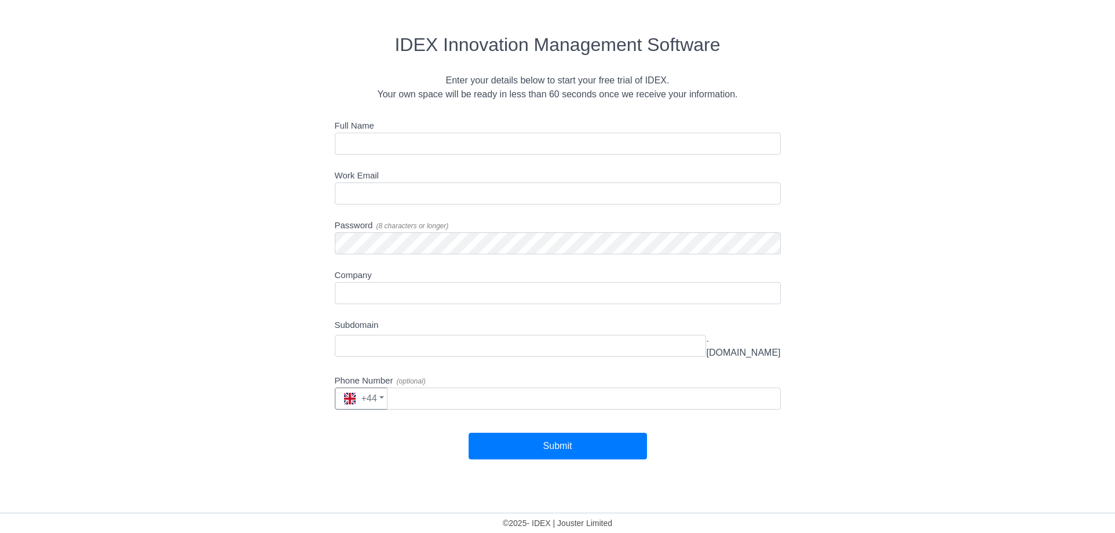  Describe the element at coordinates (361, 398) in the screenshot. I see `button: +44` at that location.